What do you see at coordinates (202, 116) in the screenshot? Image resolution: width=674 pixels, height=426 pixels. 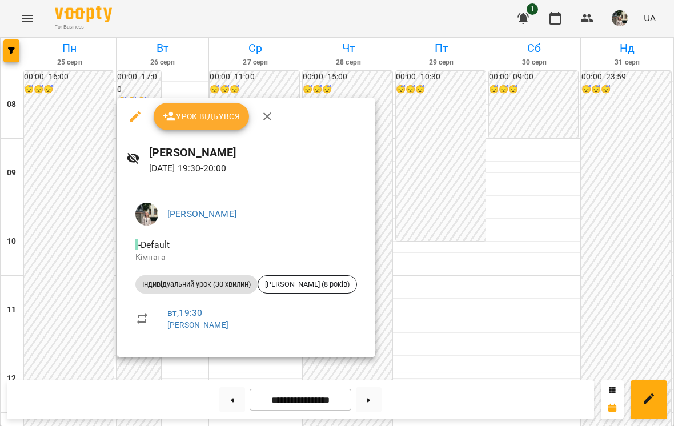 I see `span: Урок відбувся` at bounding box center [202, 116].